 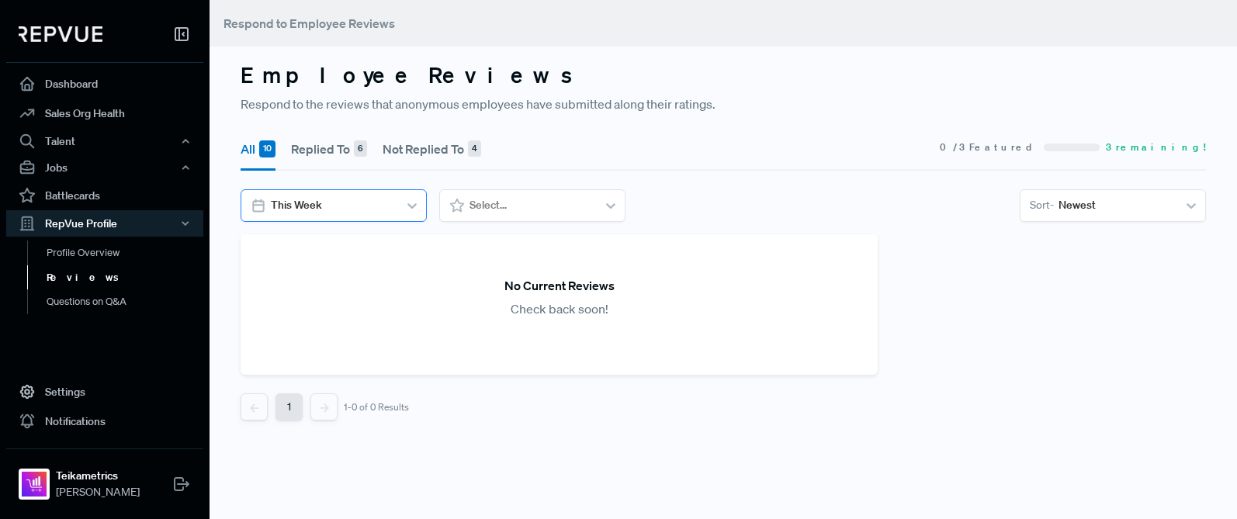 I want to click on button: All 10, so click(x=258, y=149).